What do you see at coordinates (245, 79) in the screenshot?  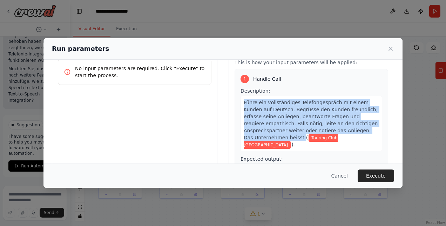 I see `div: 1` at bounding box center [245, 79].